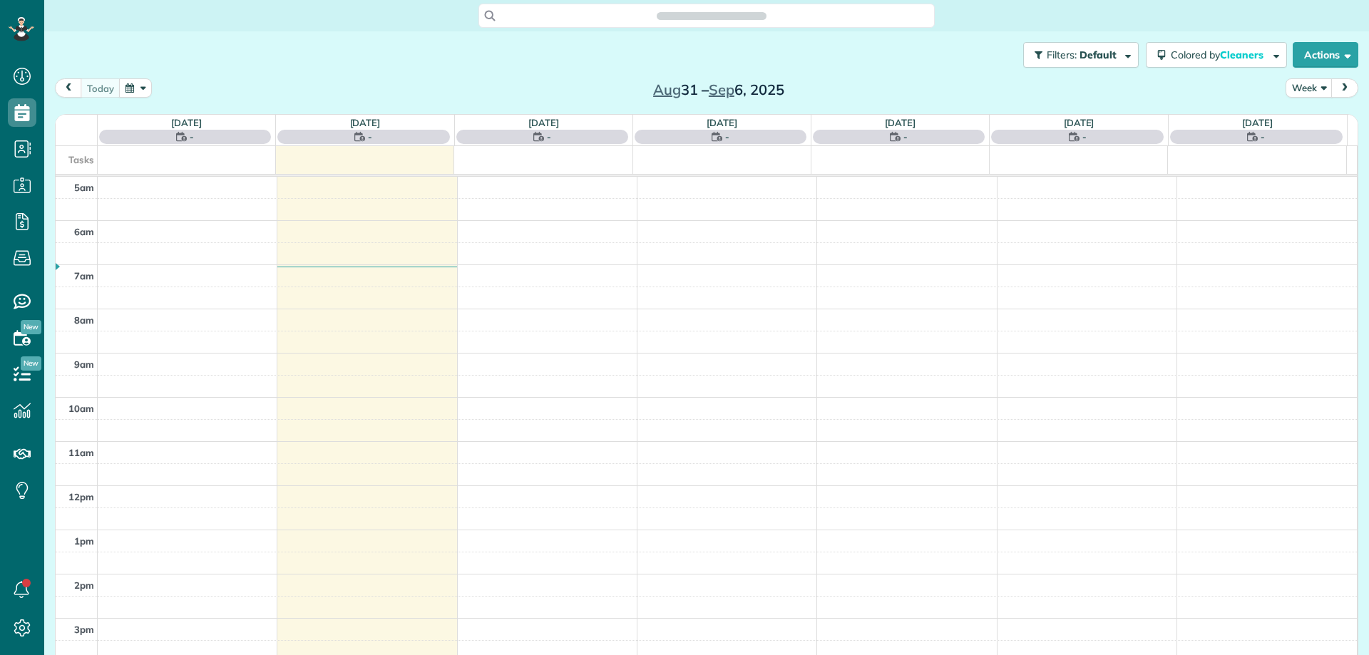 This screenshot has width=1369, height=655. I want to click on a: Filters: Default, so click(1077, 55).